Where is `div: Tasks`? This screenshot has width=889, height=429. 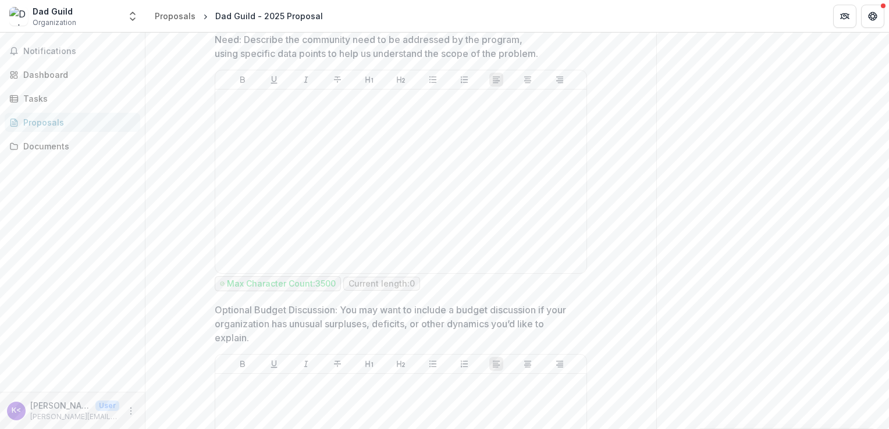 div: Tasks is located at coordinates (77, 98).